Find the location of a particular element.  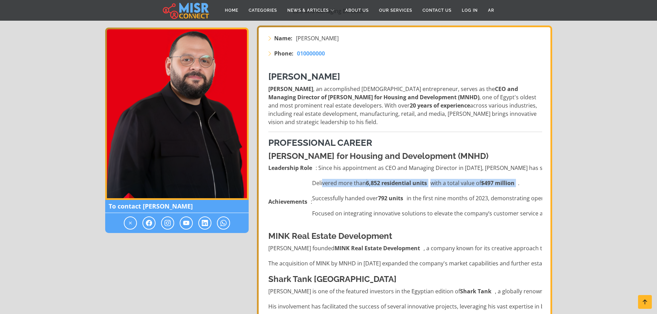

a: News & Articles is located at coordinates (311, 10).